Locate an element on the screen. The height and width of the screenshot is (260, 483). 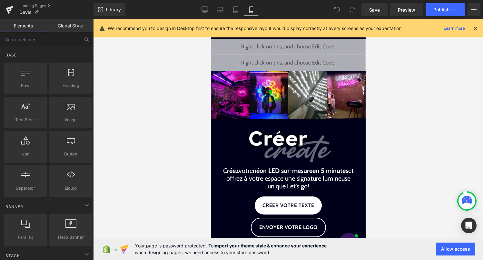
a: Mobile is located at coordinates (251, 10).